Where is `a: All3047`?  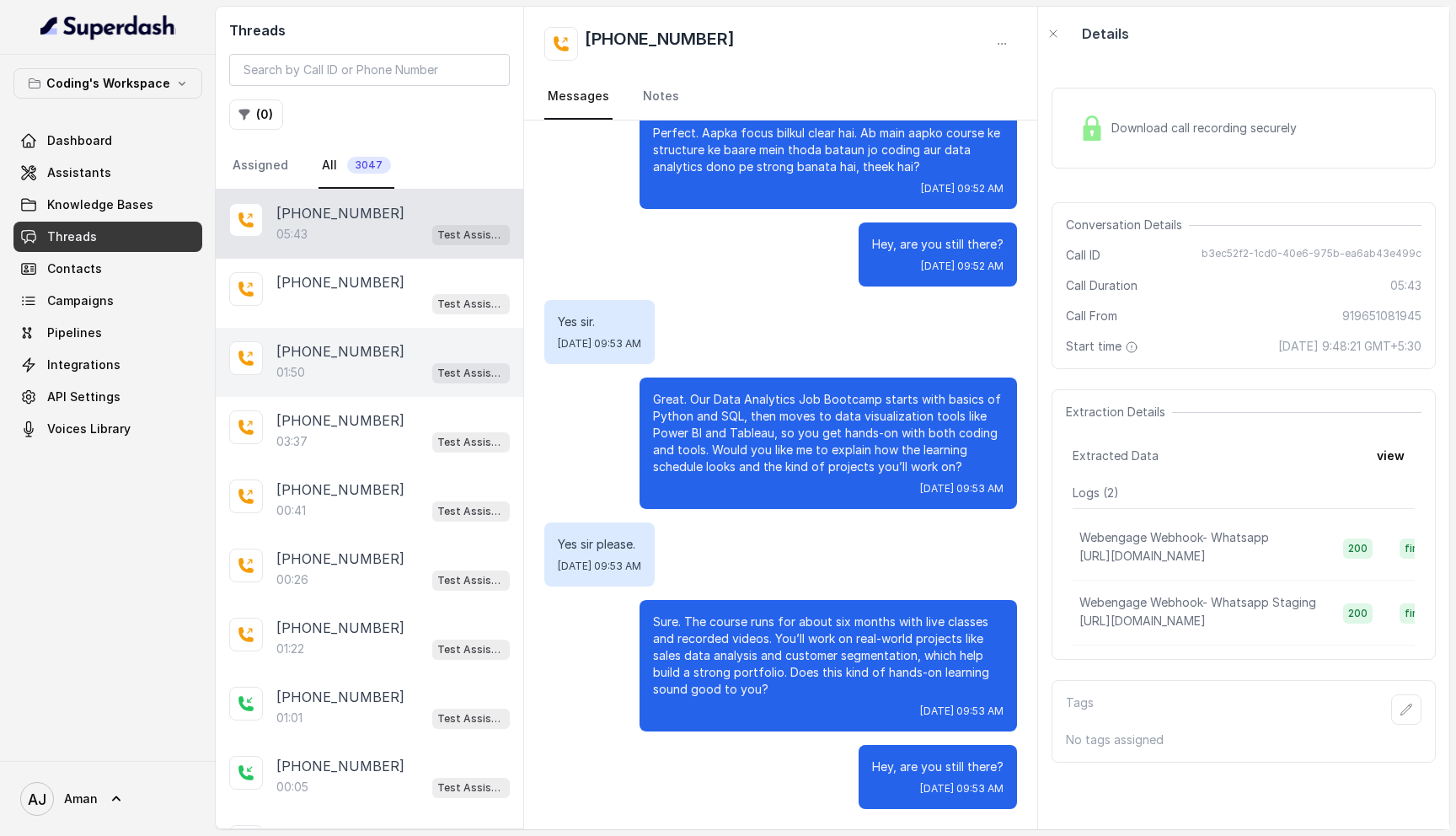 a: All3047 is located at coordinates (356, 166).